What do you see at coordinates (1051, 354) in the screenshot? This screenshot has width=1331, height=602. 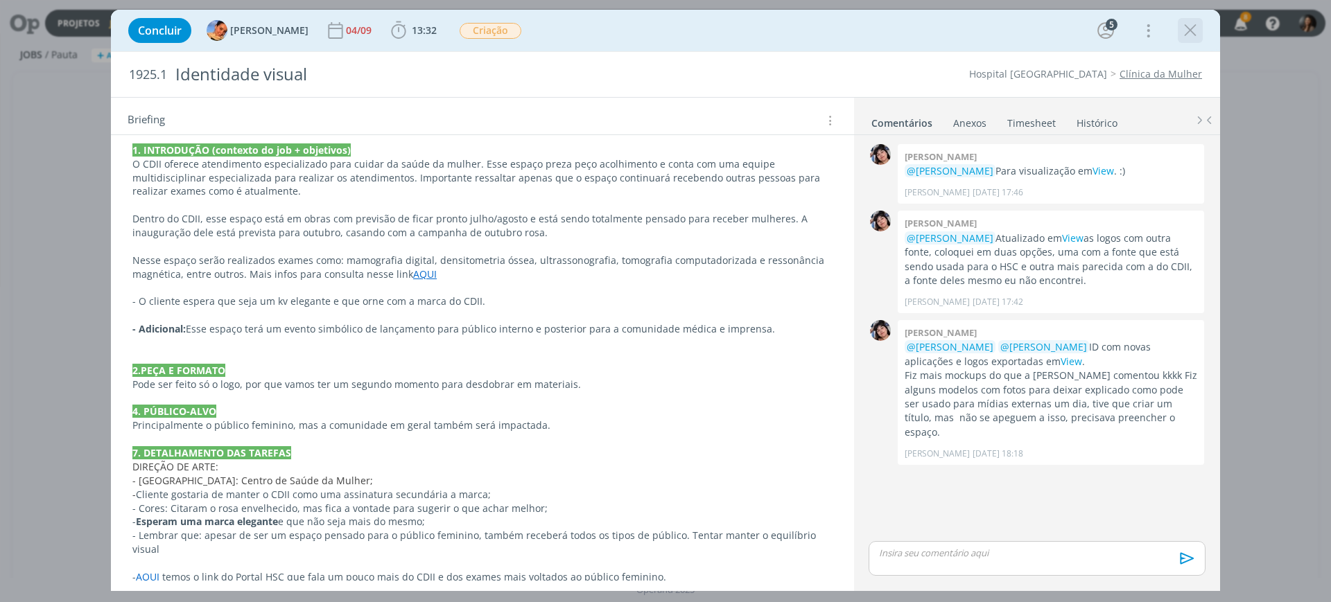 I see `p: ID com novas aplicações e logos exportadas em .` at bounding box center [1051, 354].